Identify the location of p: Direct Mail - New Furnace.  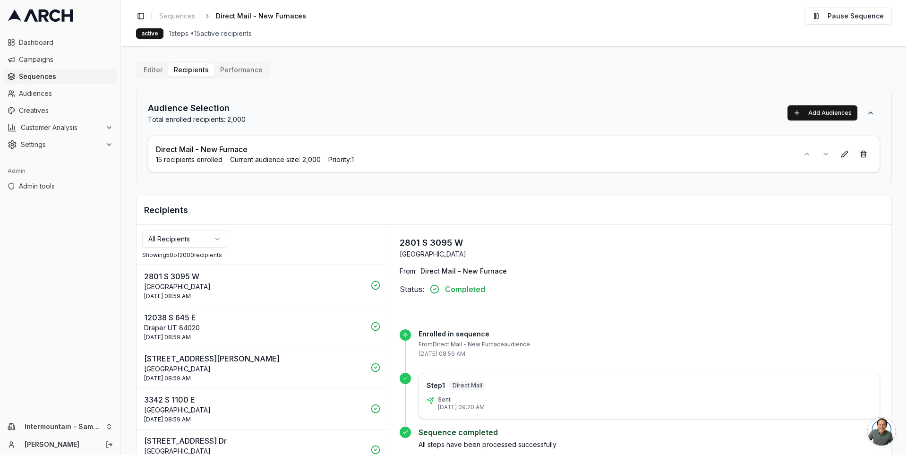
(202, 149).